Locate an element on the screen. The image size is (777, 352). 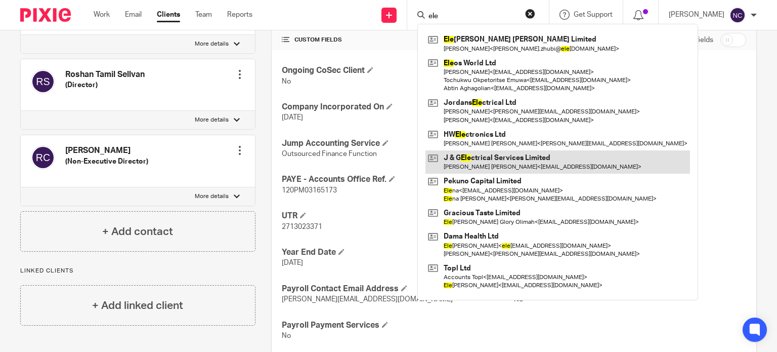
h4: UTR is located at coordinates (398, 216).